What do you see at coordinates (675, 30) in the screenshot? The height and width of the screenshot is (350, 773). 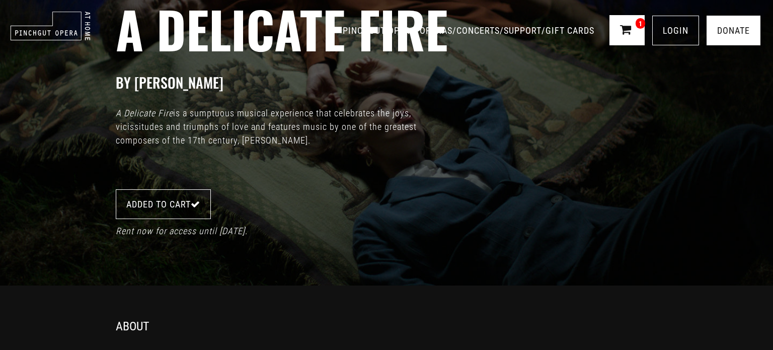 I see `a: LOGIN` at bounding box center [675, 30].